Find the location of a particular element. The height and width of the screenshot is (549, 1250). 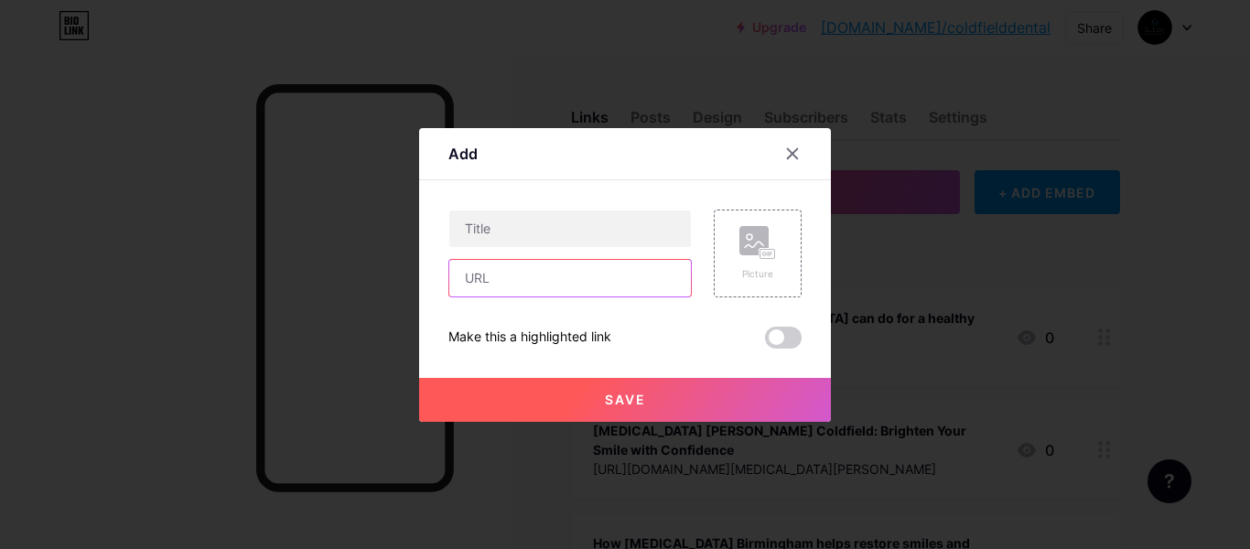

span: Save is located at coordinates (625, 399).